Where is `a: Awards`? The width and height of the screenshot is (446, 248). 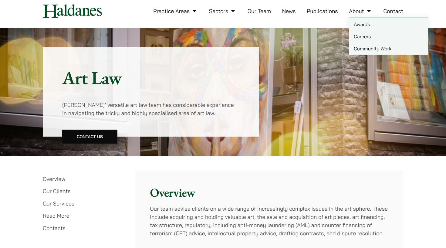 a: Awards is located at coordinates (389, 24).